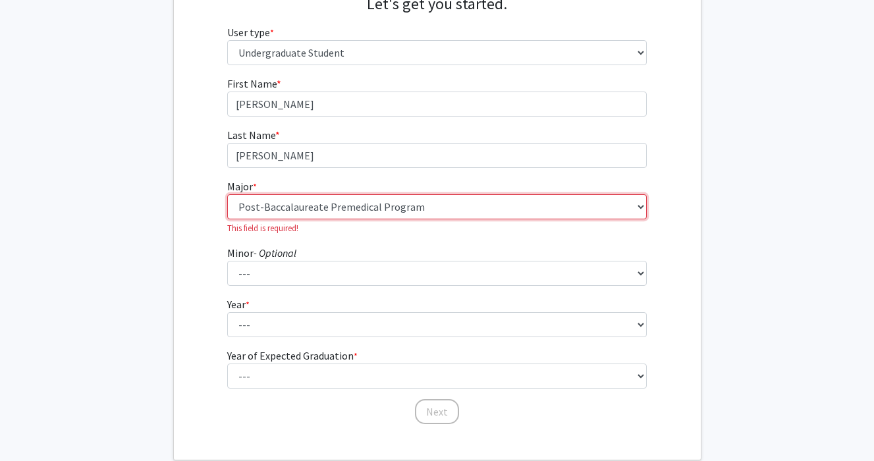 The width and height of the screenshot is (874, 461). What do you see at coordinates (292, 356) in the screenshot?
I see `label: Year of Expected Graduation` at bounding box center [292, 356].